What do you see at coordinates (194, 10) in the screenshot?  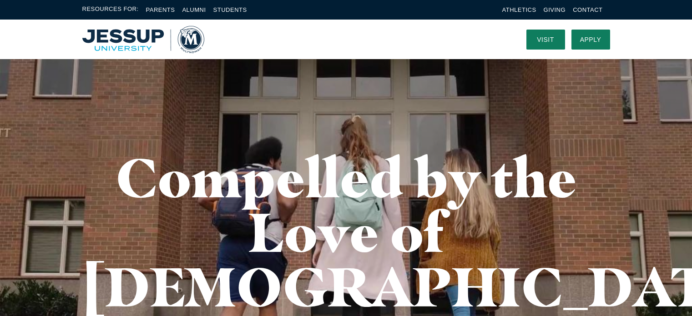 I see `a: Alumni` at bounding box center [194, 10].